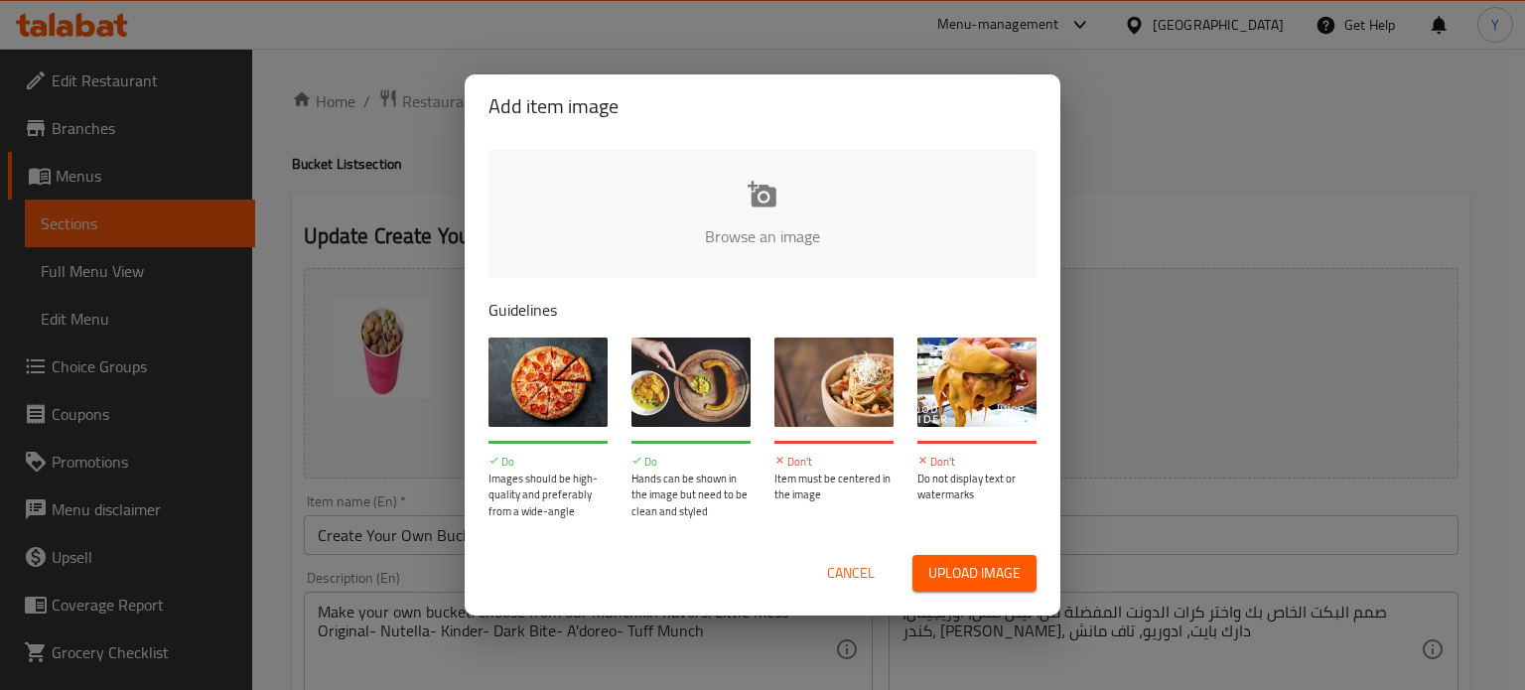  What do you see at coordinates (851, 573) in the screenshot?
I see `span: Cancel` at bounding box center [851, 573].